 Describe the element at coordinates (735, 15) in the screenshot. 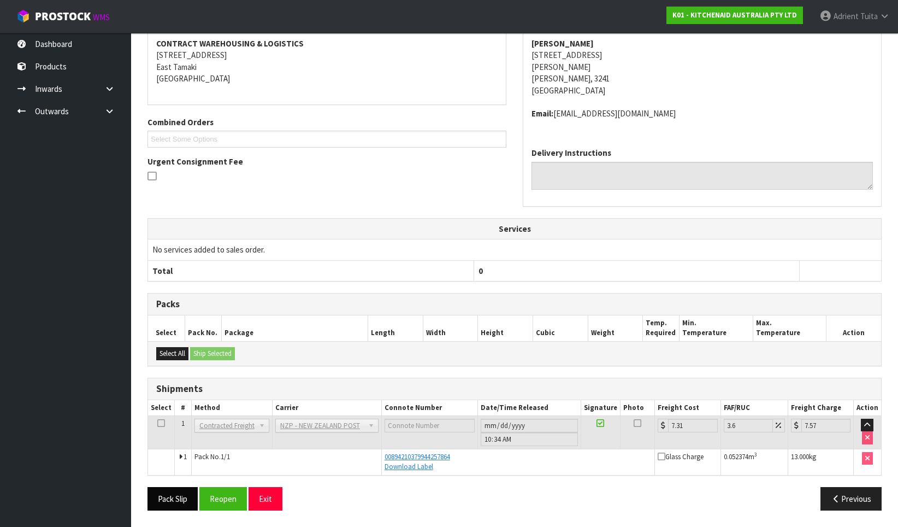

I see `a: K01 - KITCHENAID AUSTRALIA PTY LTD` at that location.